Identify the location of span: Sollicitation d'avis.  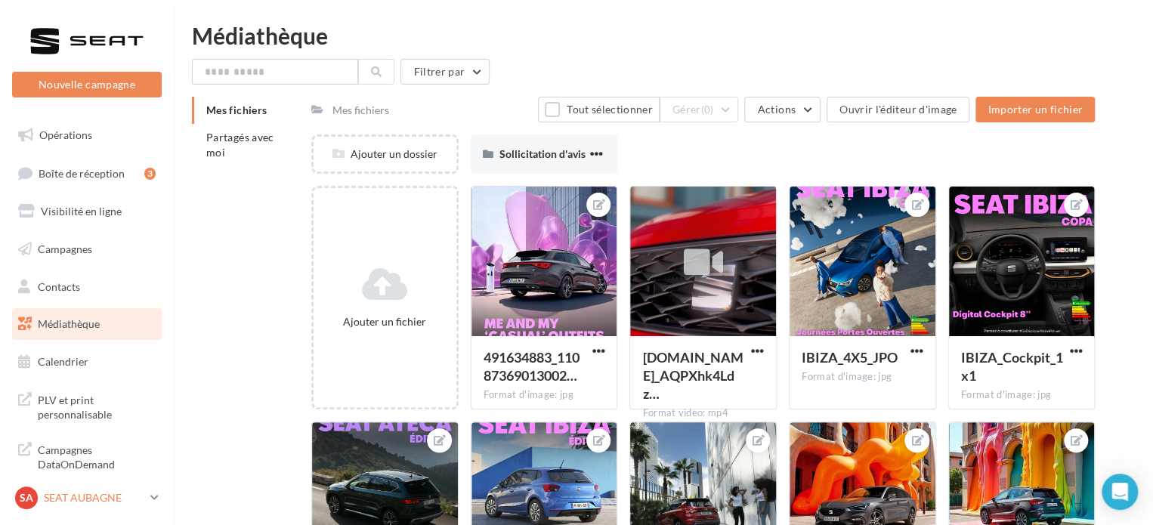
(542, 153).